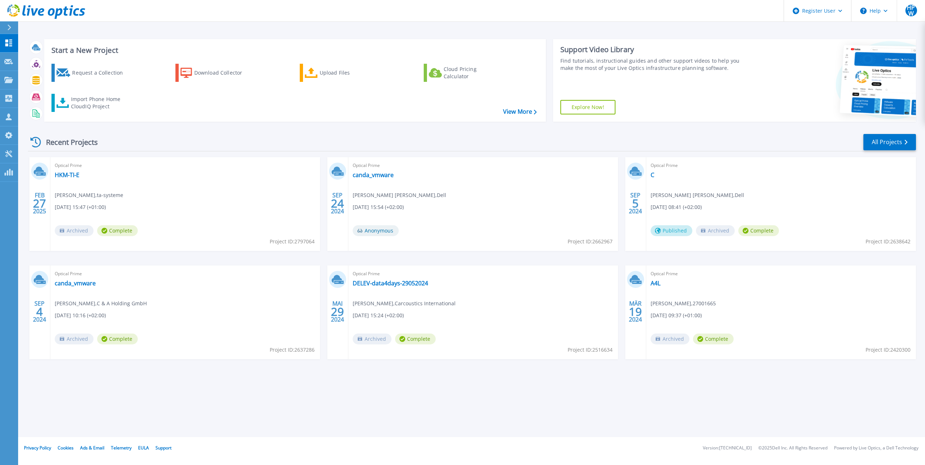 The width and height of the screenshot is (925, 465). I want to click on div: Cloud Pricing Calculator, so click(473, 73).